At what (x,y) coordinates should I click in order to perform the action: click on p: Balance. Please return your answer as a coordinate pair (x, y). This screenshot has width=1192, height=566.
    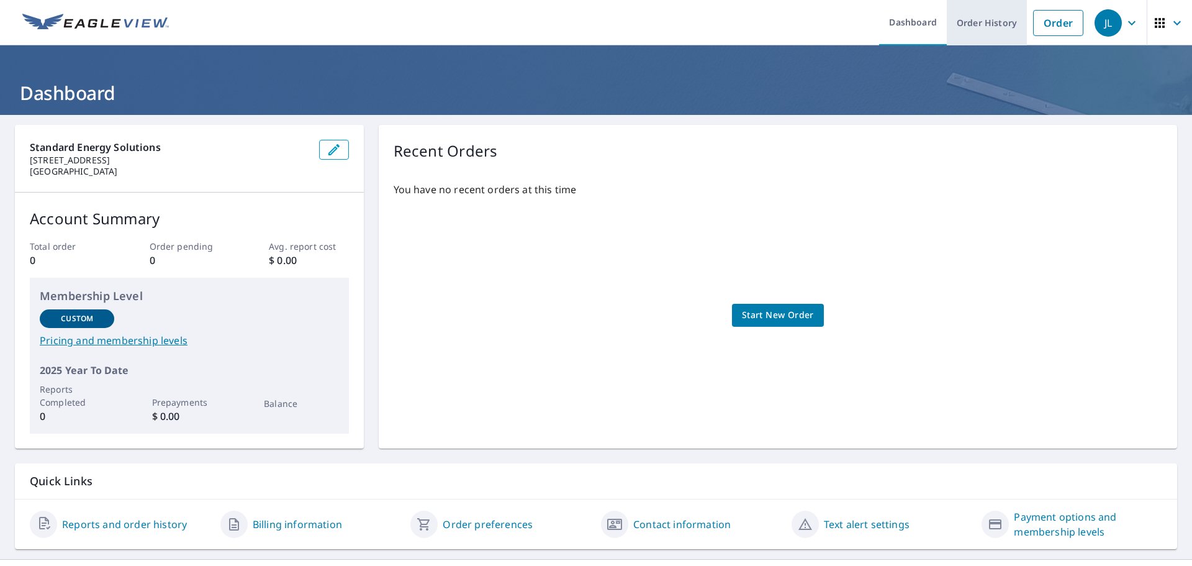
    Looking at the image, I should click on (301, 403).